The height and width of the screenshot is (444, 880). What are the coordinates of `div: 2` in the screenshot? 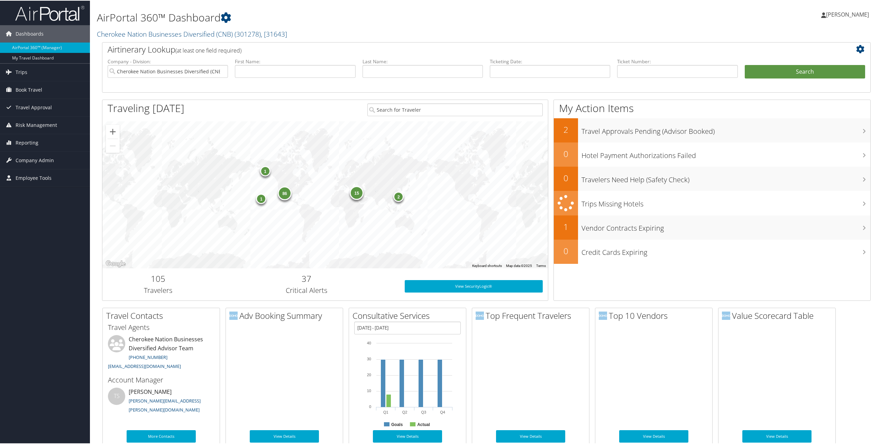 It's located at (398, 196).